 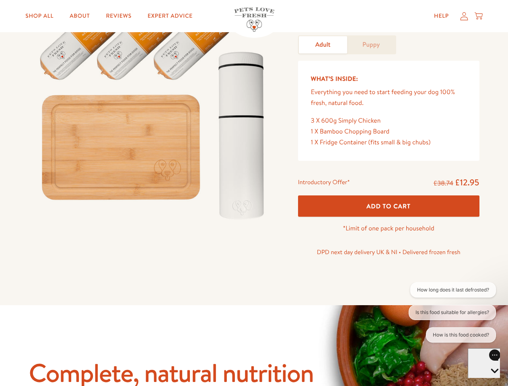 I want to click on s: £38.74, so click(x=443, y=183).